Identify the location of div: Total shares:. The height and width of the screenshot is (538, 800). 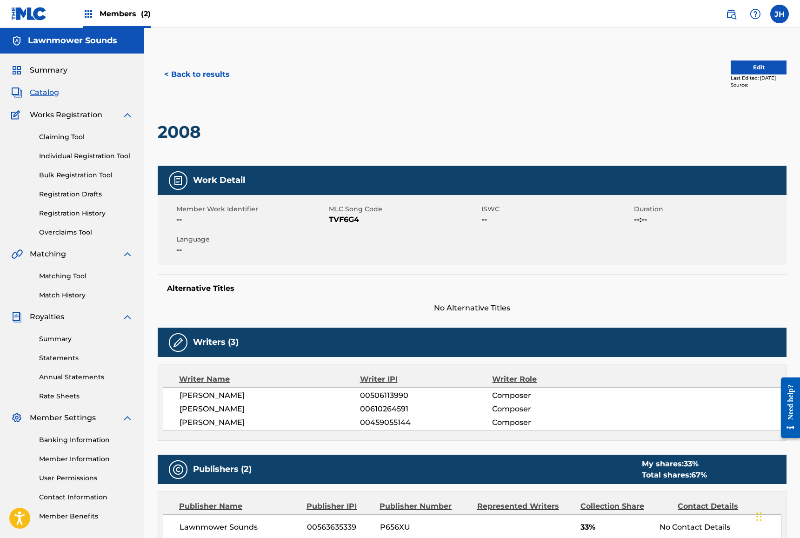
(674, 475).